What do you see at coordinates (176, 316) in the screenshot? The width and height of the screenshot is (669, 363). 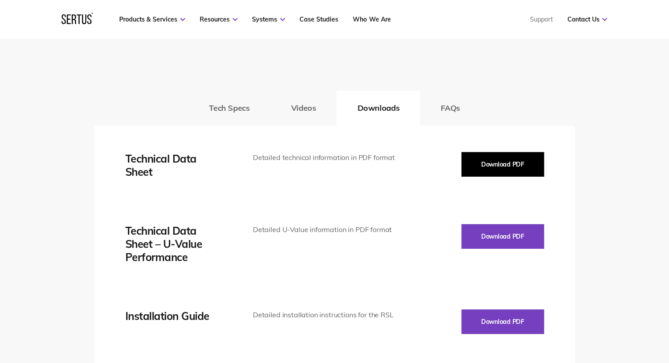 I see `div: Installation Guide` at bounding box center [176, 316].